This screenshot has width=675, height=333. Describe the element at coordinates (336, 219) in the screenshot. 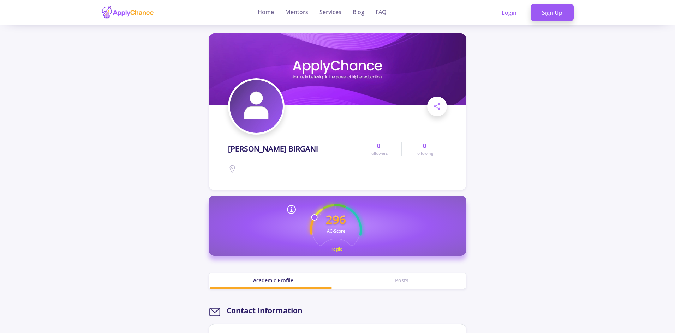

I see `text: 296` at that location.